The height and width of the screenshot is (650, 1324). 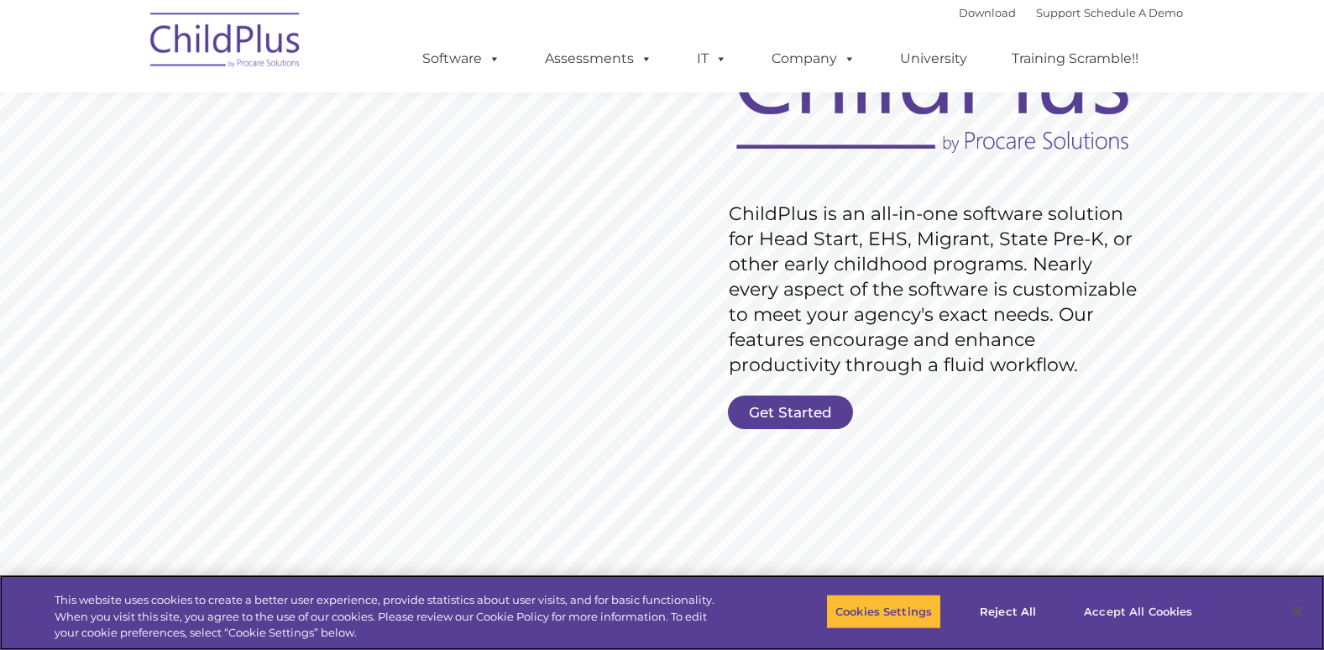 I want to click on a: IT, so click(x=712, y=59).